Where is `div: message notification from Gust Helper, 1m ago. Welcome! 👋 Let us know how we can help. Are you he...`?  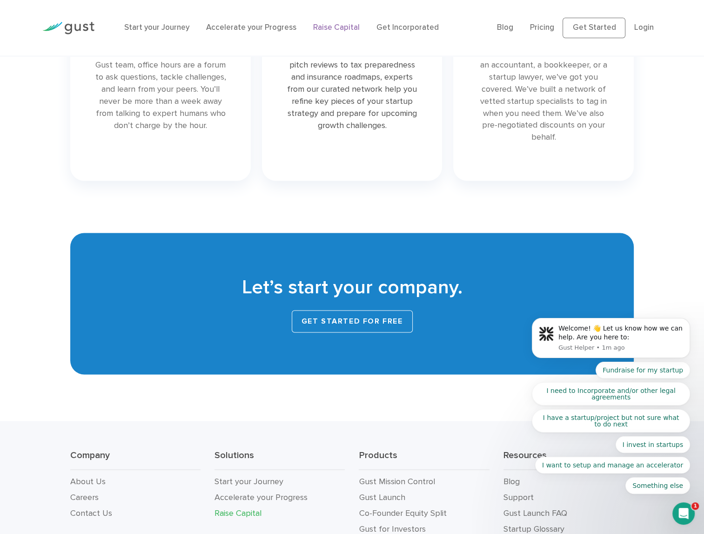
div: message notification from Gust Helper, 1m ago. Welcome! 👋 Let us know how we can help. Are you he... is located at coordinates (93, 164).